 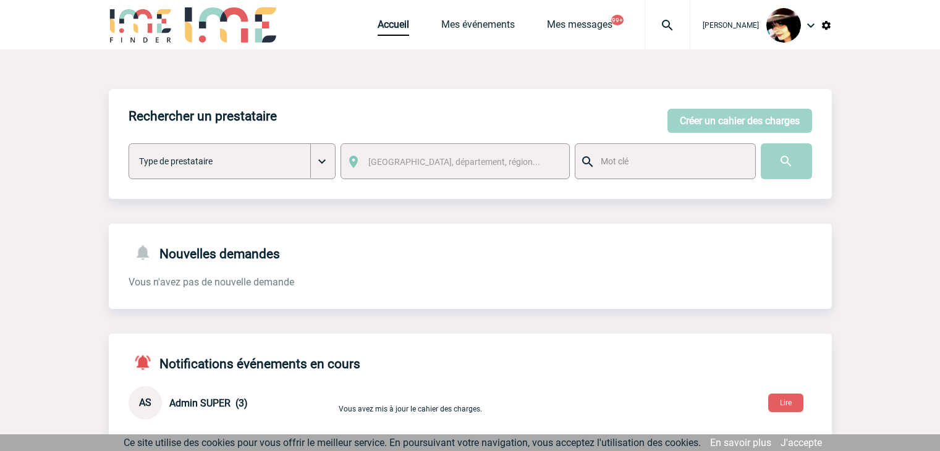 I want to click on h4: Rechercher un prestataire, so click(x=203, y=116).